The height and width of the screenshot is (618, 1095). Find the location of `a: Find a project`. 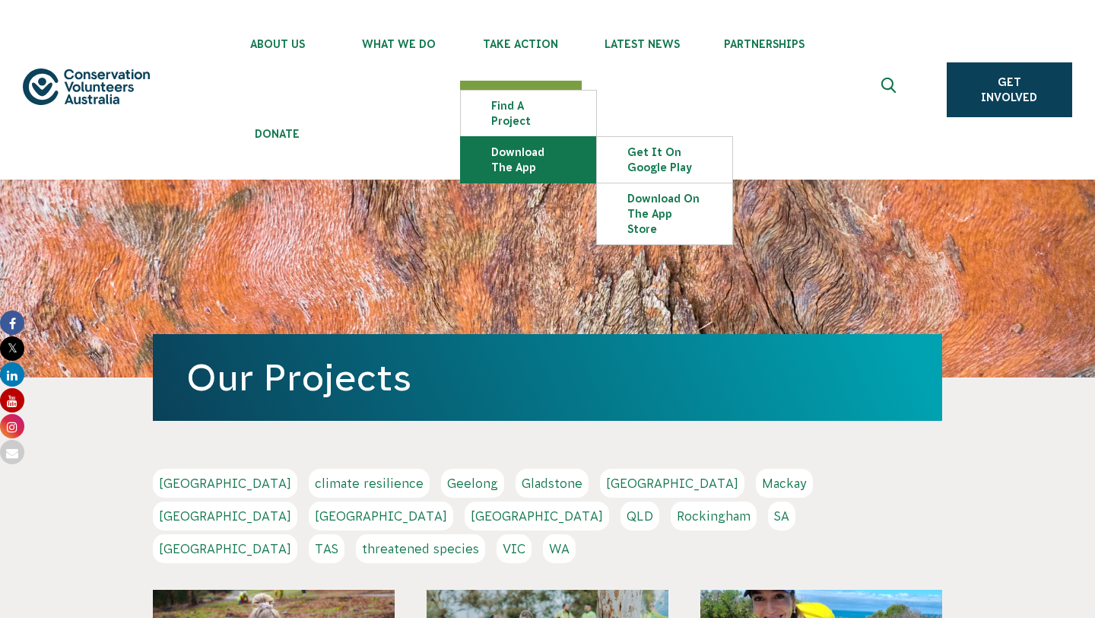

a: Find a project is located at coordinates (529, 113).